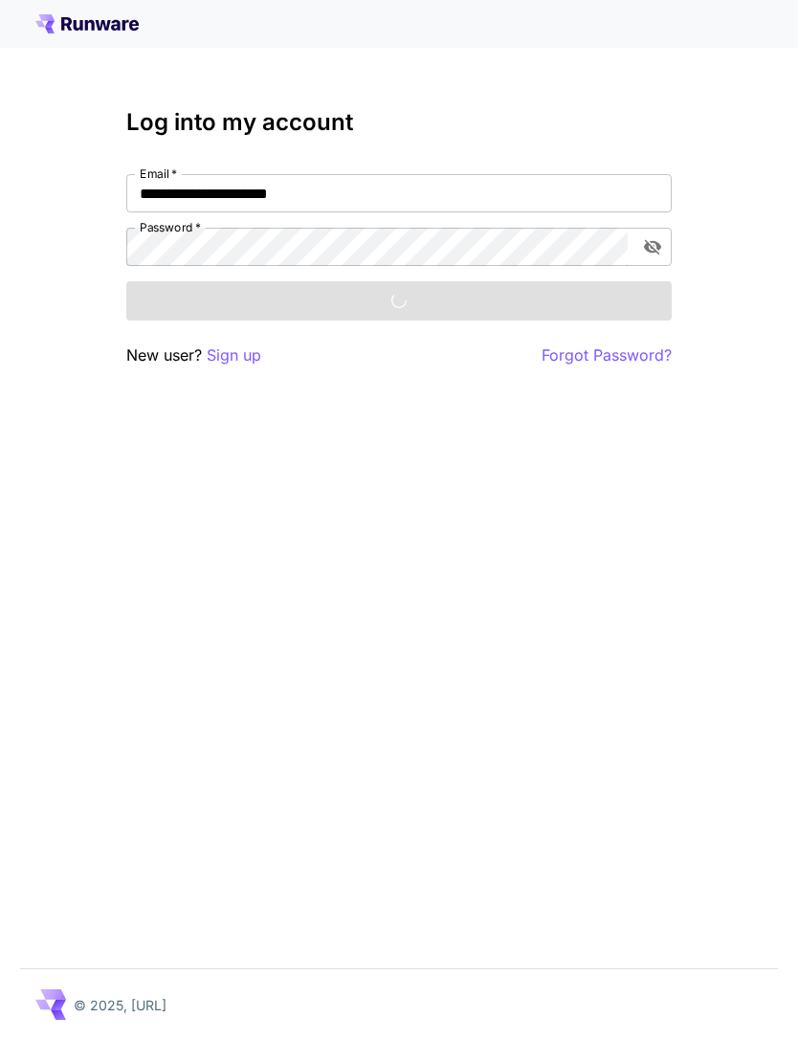  What do you see at coordinates (607, 355) in the screenshot?
I see `button: Forgot Password?` at bounding box center [607, 355].